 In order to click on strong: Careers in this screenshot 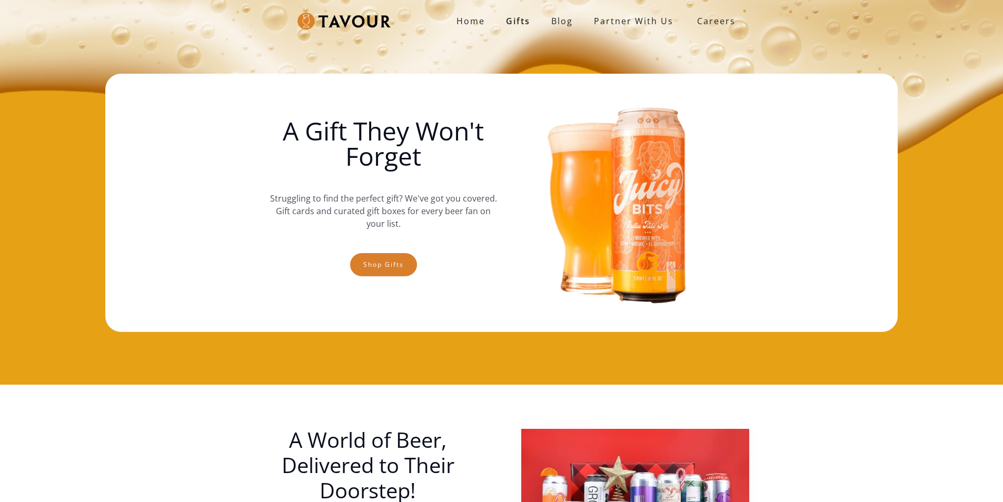, I will do `click(716, 21)`.